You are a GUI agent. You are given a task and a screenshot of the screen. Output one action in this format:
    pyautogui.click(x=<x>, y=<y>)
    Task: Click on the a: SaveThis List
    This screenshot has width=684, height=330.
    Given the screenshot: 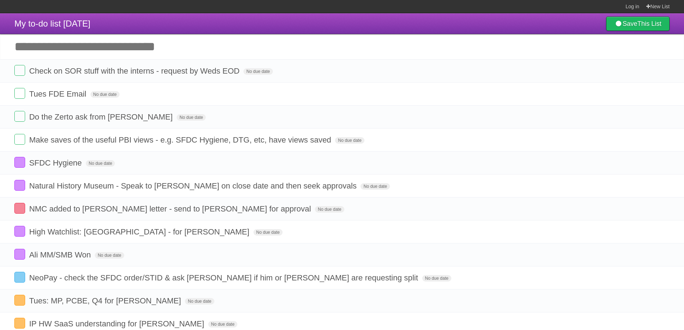 What is the action you would take?
    pyautogui.click(x=637, y=24)
    